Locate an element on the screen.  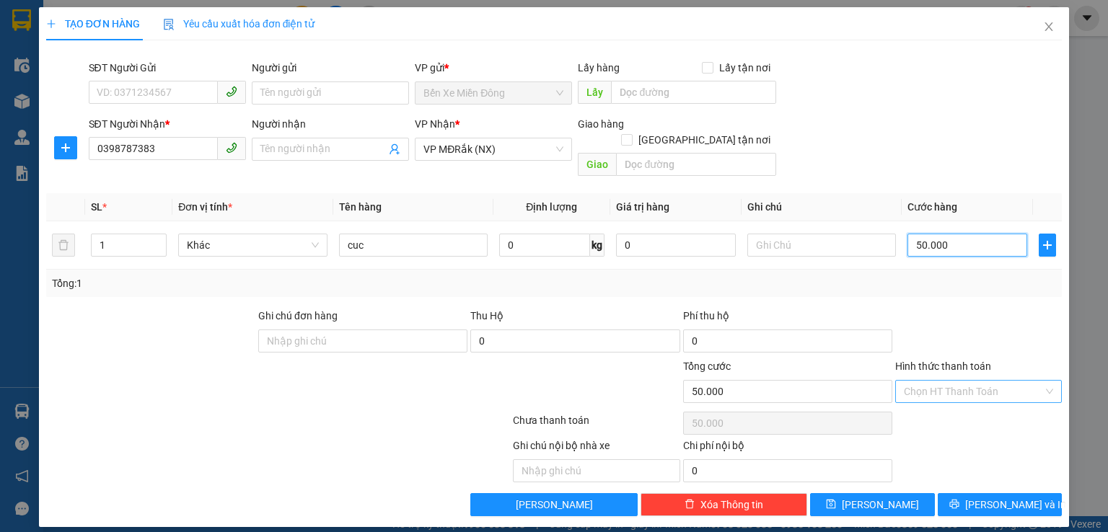
span: user-add is located at coordinates (395, 149).